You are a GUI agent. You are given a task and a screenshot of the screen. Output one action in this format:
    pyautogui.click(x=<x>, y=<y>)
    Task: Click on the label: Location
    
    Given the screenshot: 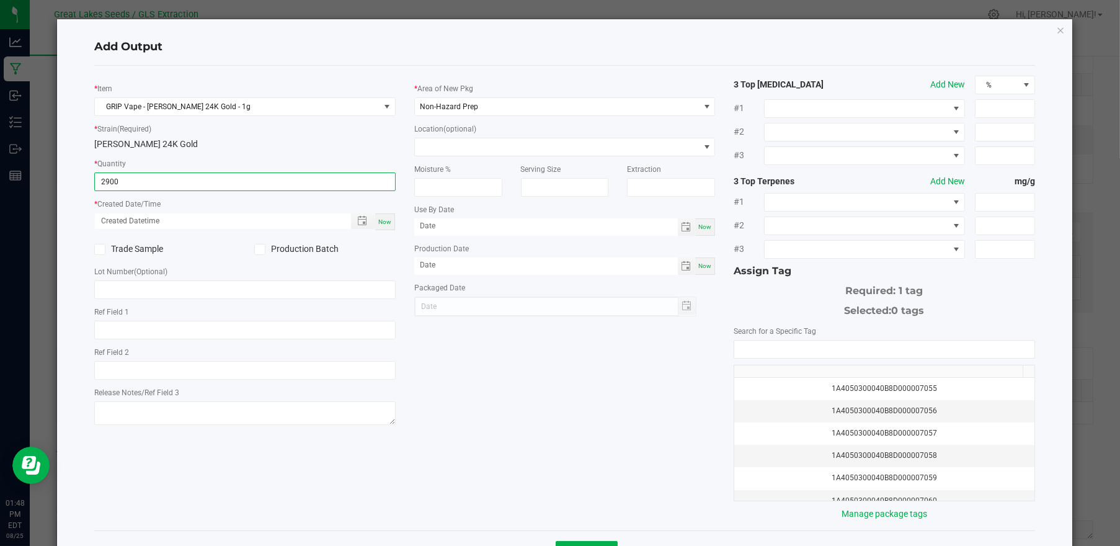 What is the action you would take?
    pyautogui.click(x=445, y=129)
    